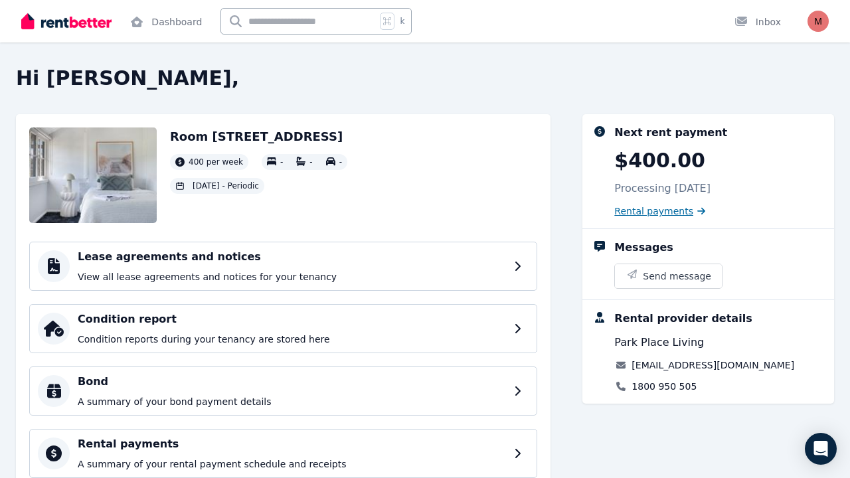 The image size is (850, 478). Describe the element at coordinates (292, 320) in the screenshot. I see `h4: Condition report` at that location.